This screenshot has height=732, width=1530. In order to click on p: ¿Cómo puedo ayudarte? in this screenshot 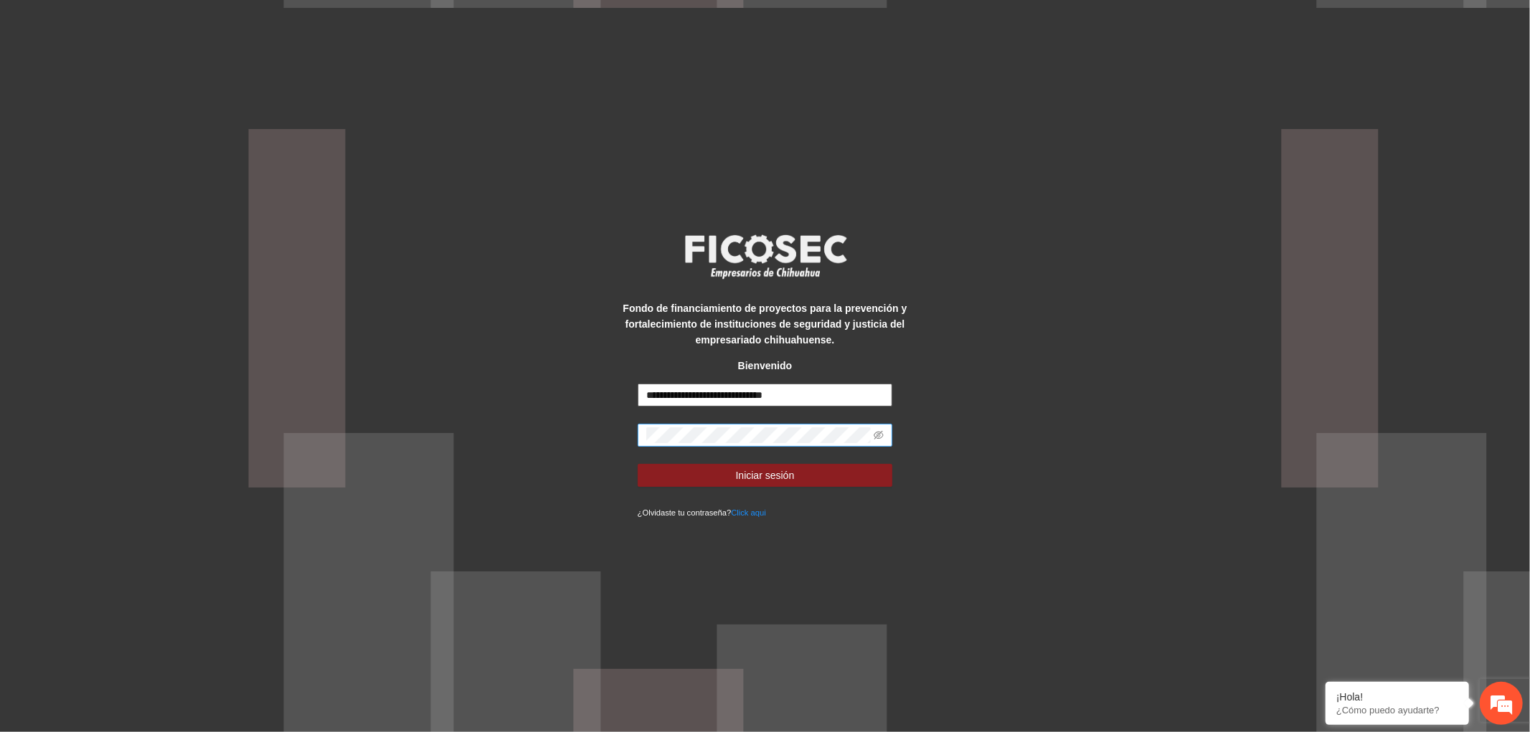, I will do `click(1397, 710)`.